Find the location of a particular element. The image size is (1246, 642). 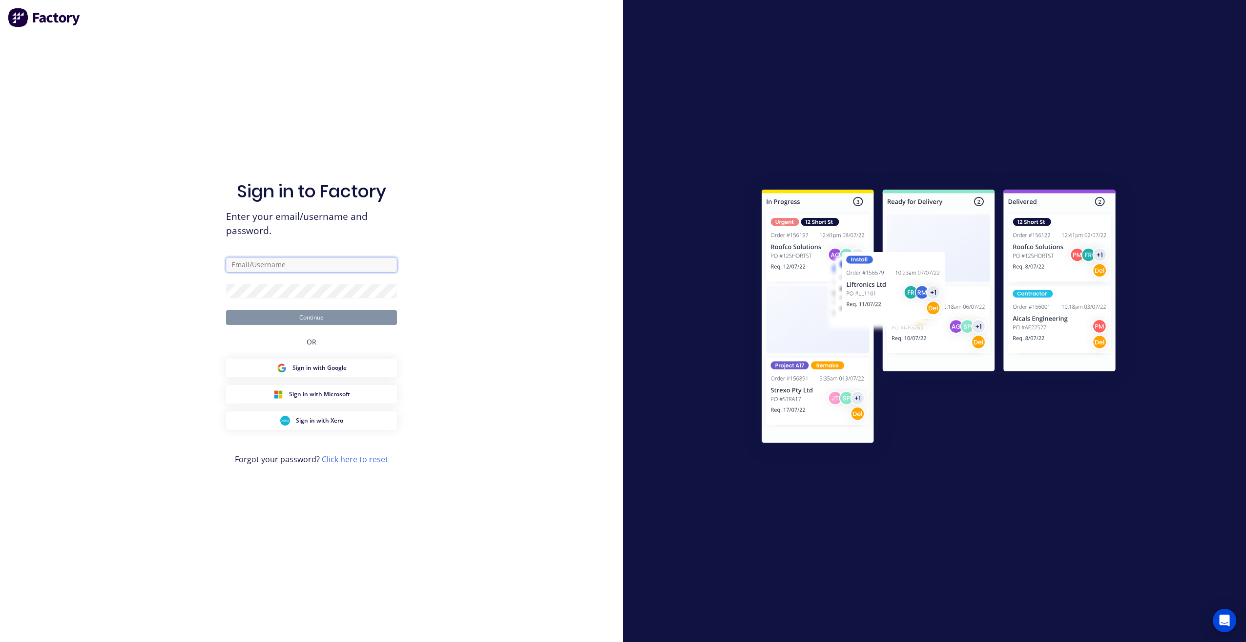

div: OR is located at coordinates (312, 341).